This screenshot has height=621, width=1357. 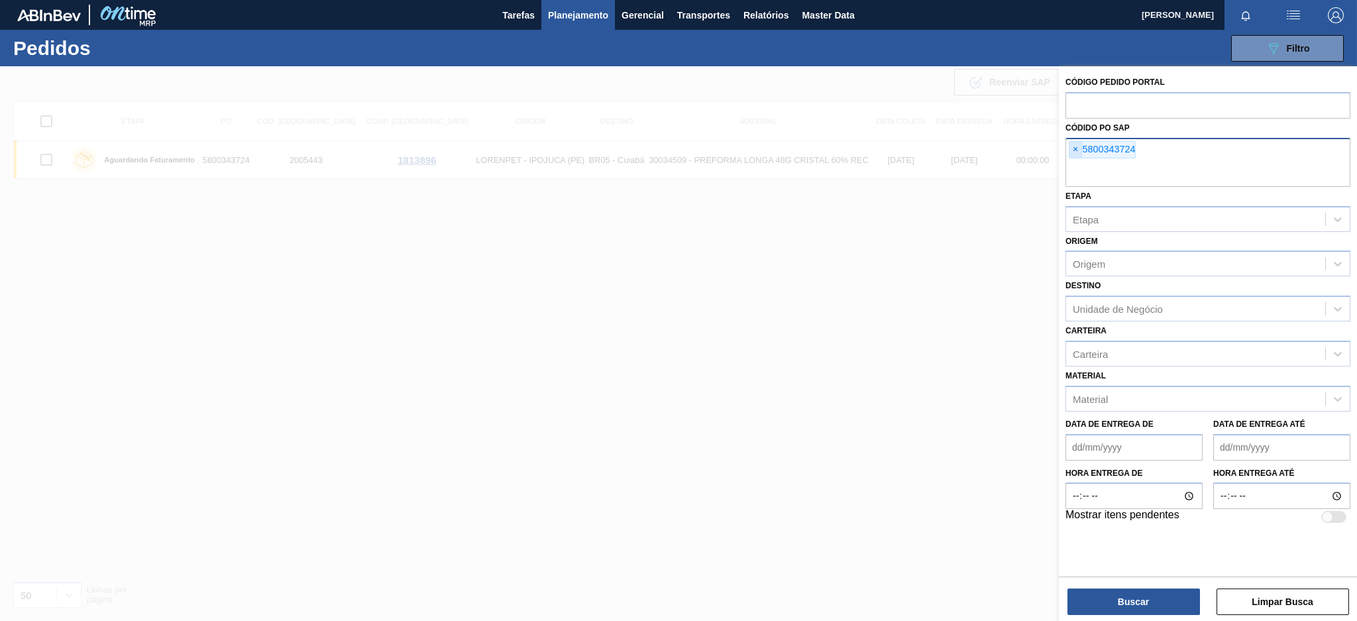 I want to click on div: Unidade de Negócio, so click(x=1118, y=309).